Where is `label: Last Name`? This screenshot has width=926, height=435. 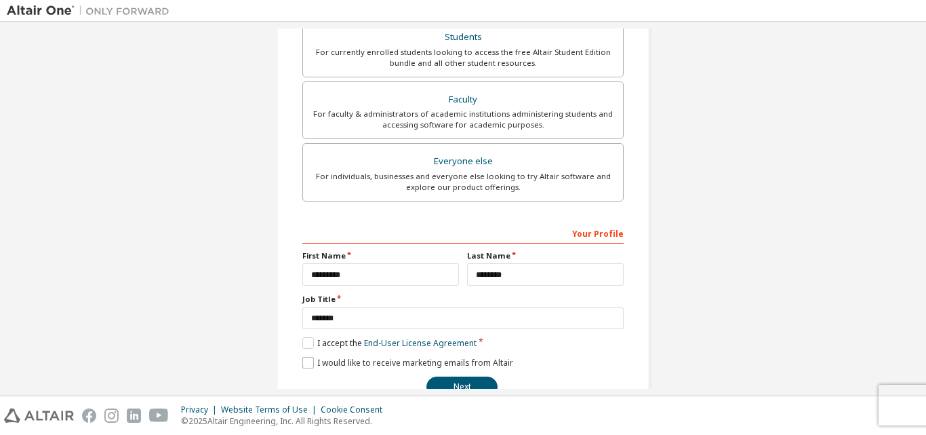
label: Last Name is located at coordinates (545, 256).